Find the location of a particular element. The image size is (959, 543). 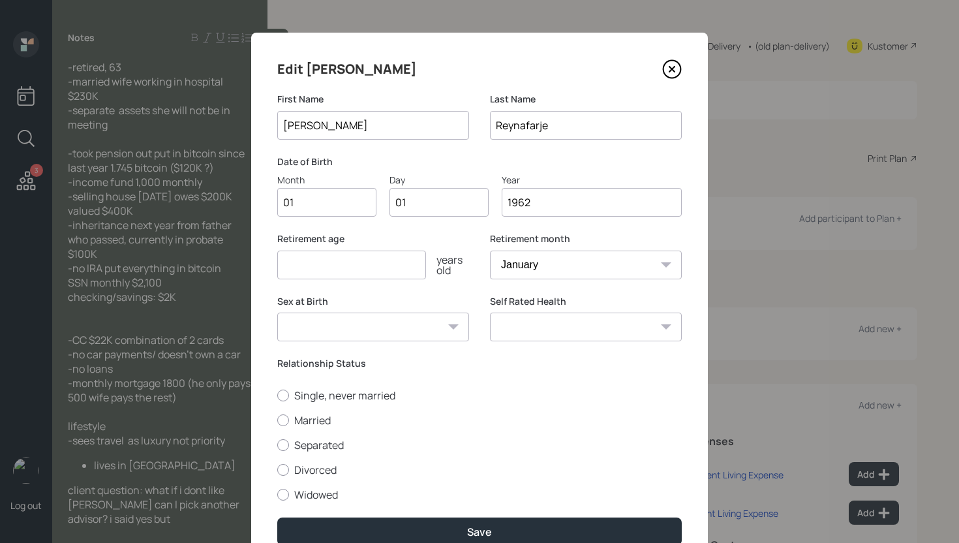

label: Divorced is located at coordinates (479, 470).